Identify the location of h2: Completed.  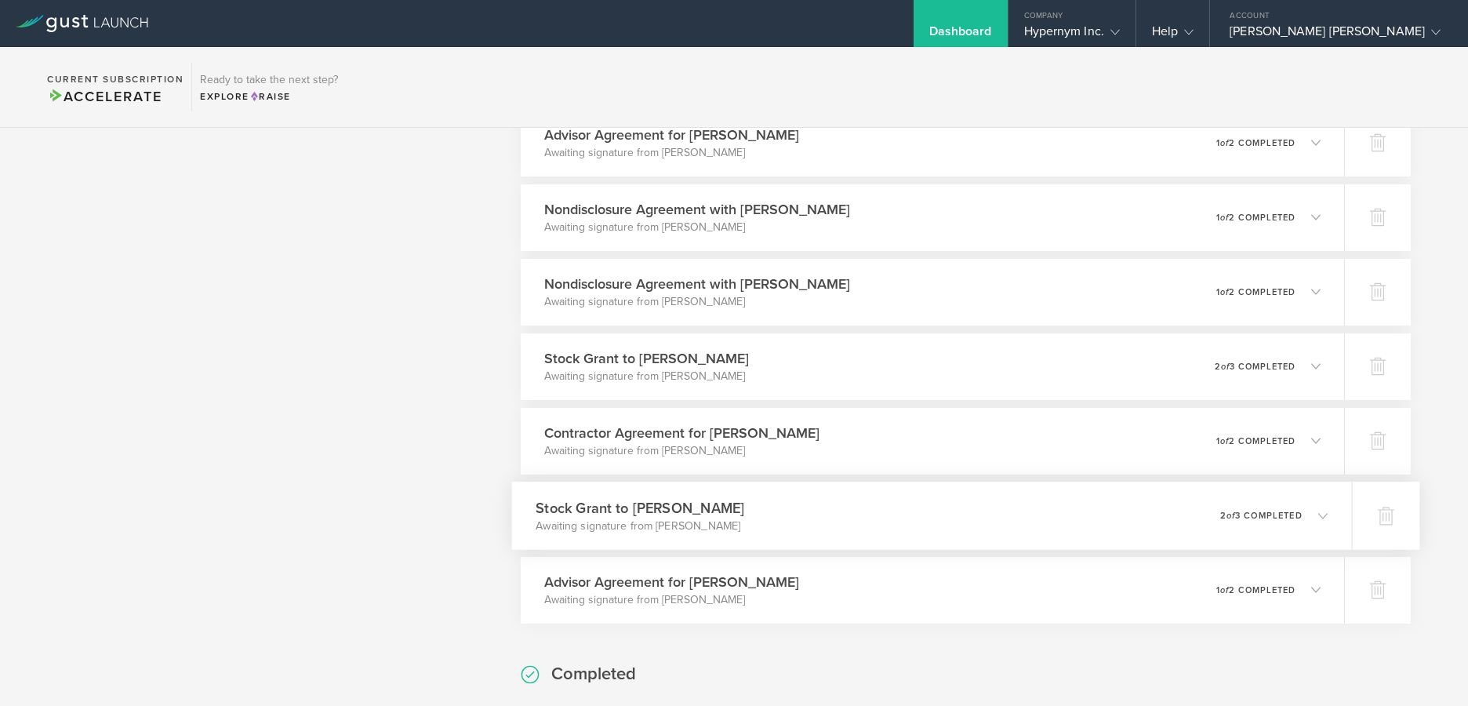
(594, 674).